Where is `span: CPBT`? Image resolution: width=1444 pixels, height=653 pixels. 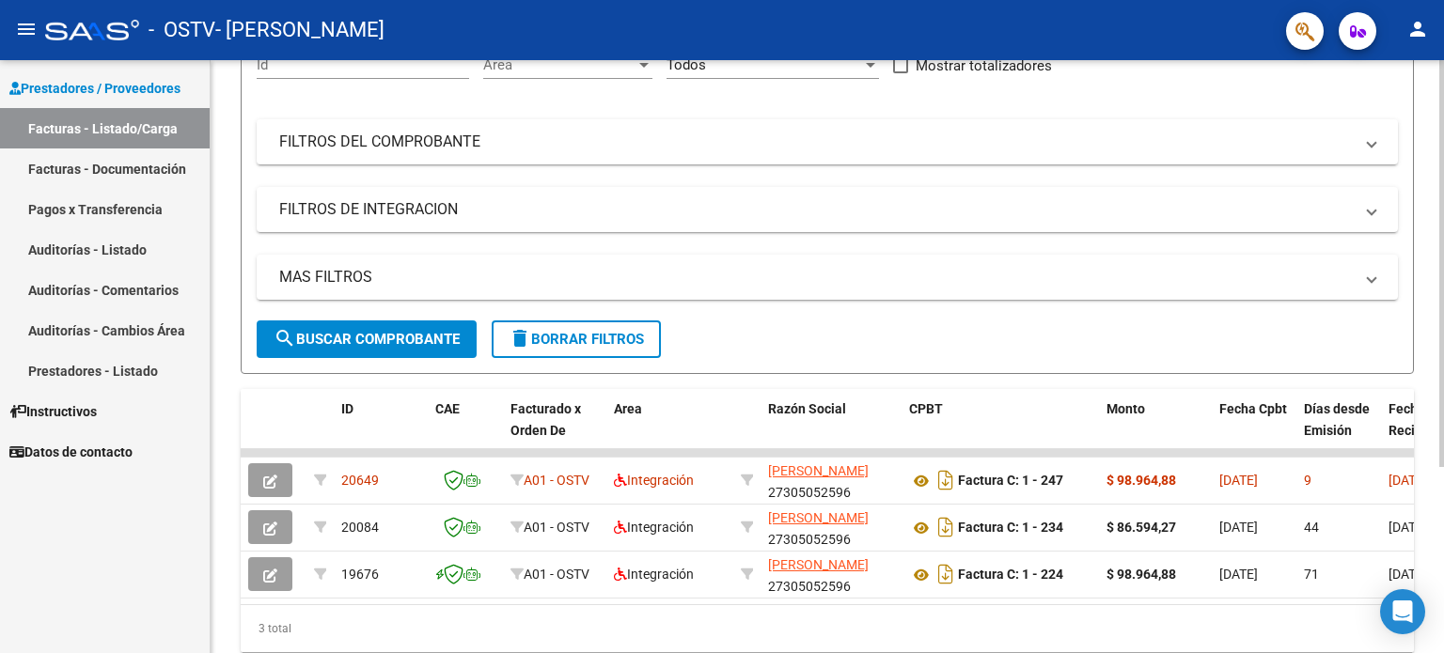
span: CPBT is located at coordinates (926, 409).